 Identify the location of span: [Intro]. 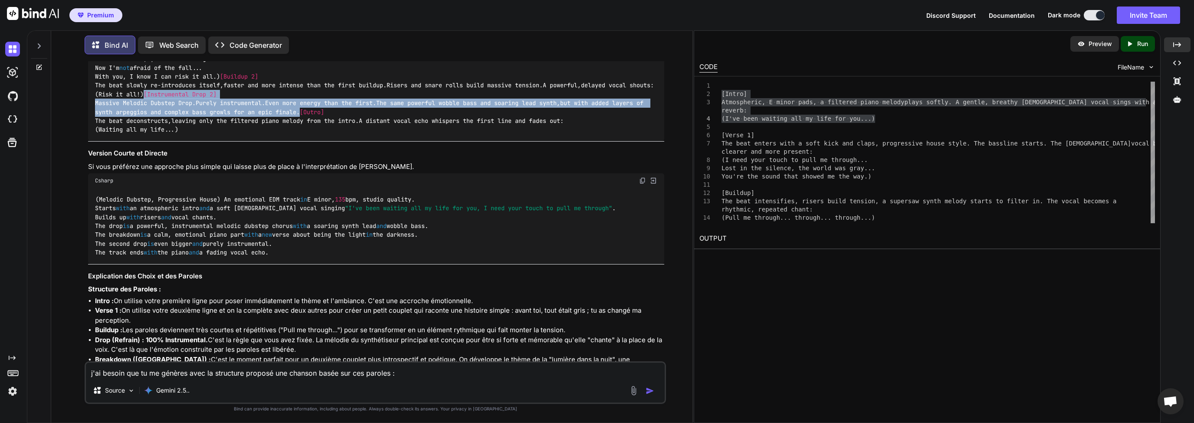
(734, 94).